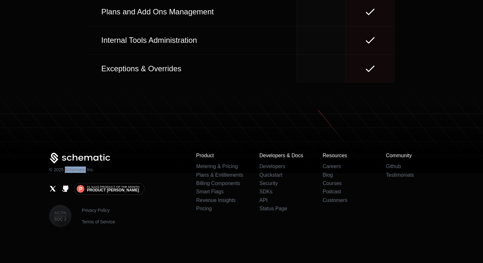  I want to click on div: Exceptions & Overrides, so click(192, 69).